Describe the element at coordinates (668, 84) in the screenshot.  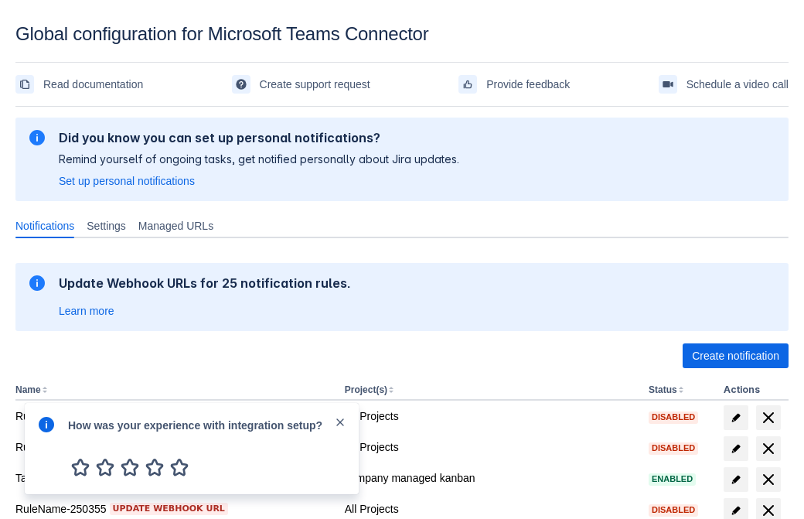
I see `span: videoCall` at that location.